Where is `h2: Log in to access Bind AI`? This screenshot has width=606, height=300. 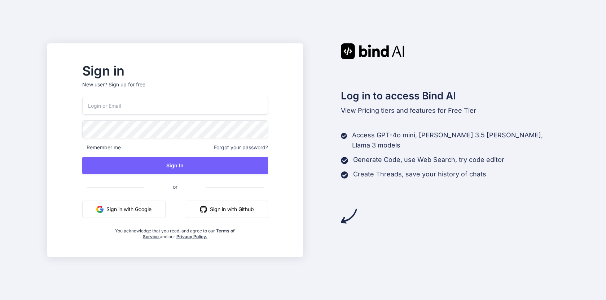
h2: Log in to access Bind AI is located at coordinates (450, 96).